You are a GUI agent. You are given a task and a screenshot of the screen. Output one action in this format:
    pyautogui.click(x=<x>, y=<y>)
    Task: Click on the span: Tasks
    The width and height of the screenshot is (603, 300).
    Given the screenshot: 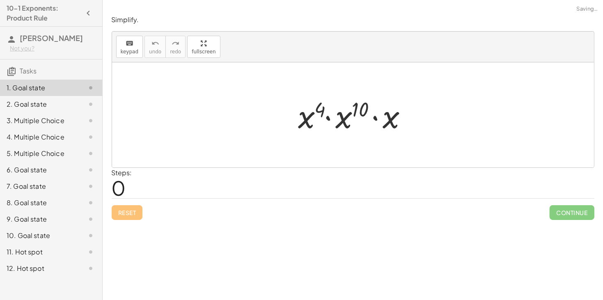 What is the action you would take?
    pyautogui.click(x=28, y=71)
    